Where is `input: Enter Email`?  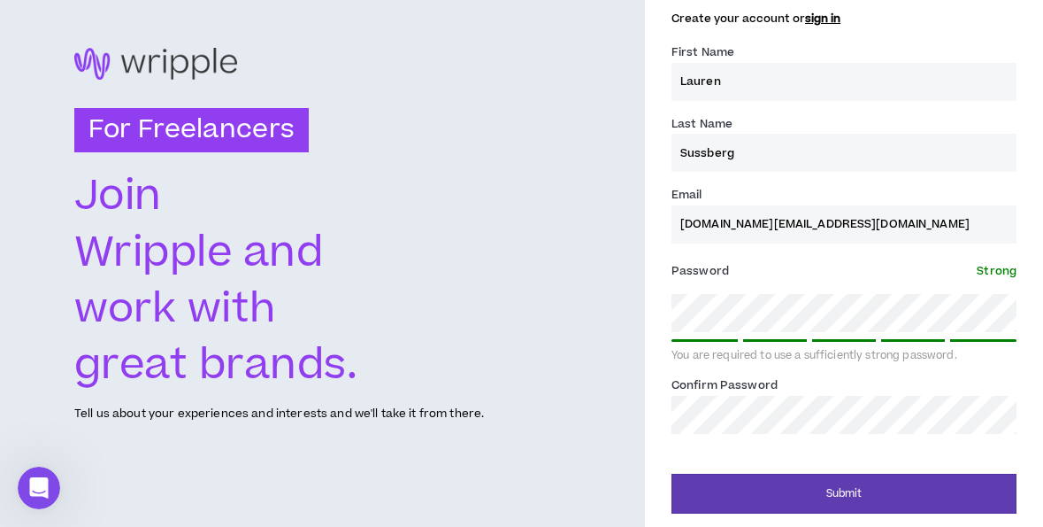 input: Enter Email is located at coordinates (844, 224).